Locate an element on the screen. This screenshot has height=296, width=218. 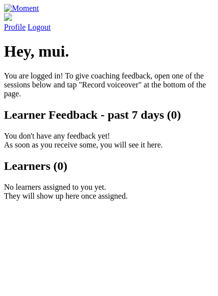
p: No learners assigned to you yet. They will show up here once assigned. is located at coordinates (109, 192).